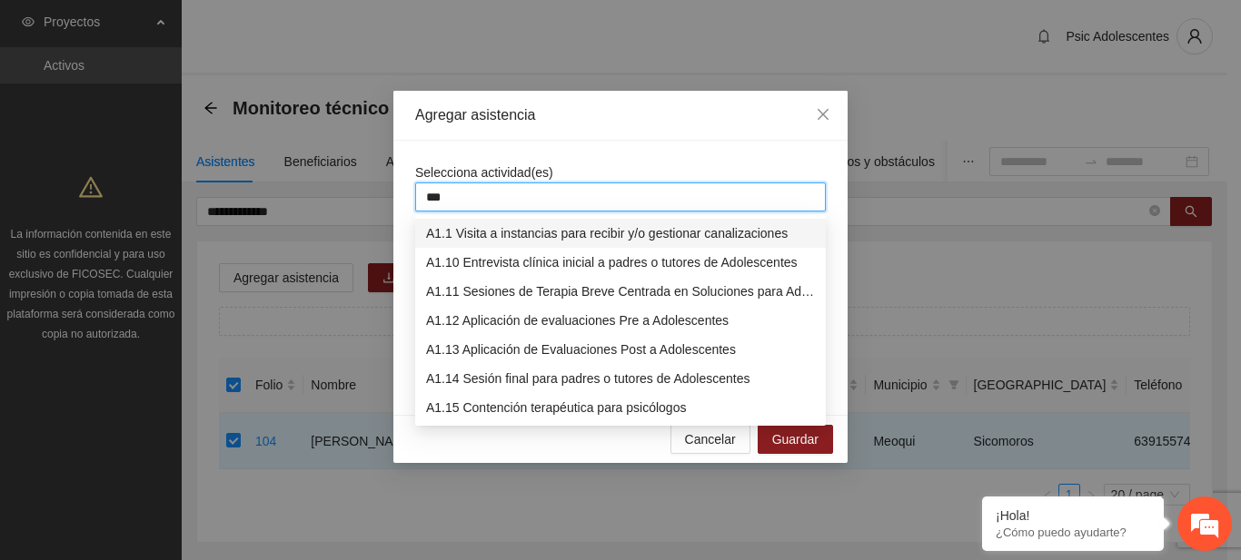 This screenshot has width=1241, height=560. What do you see at coordinates (710, 440) in the screenshot?
I see `span: Cancelar` at bounding box center [710, 440].